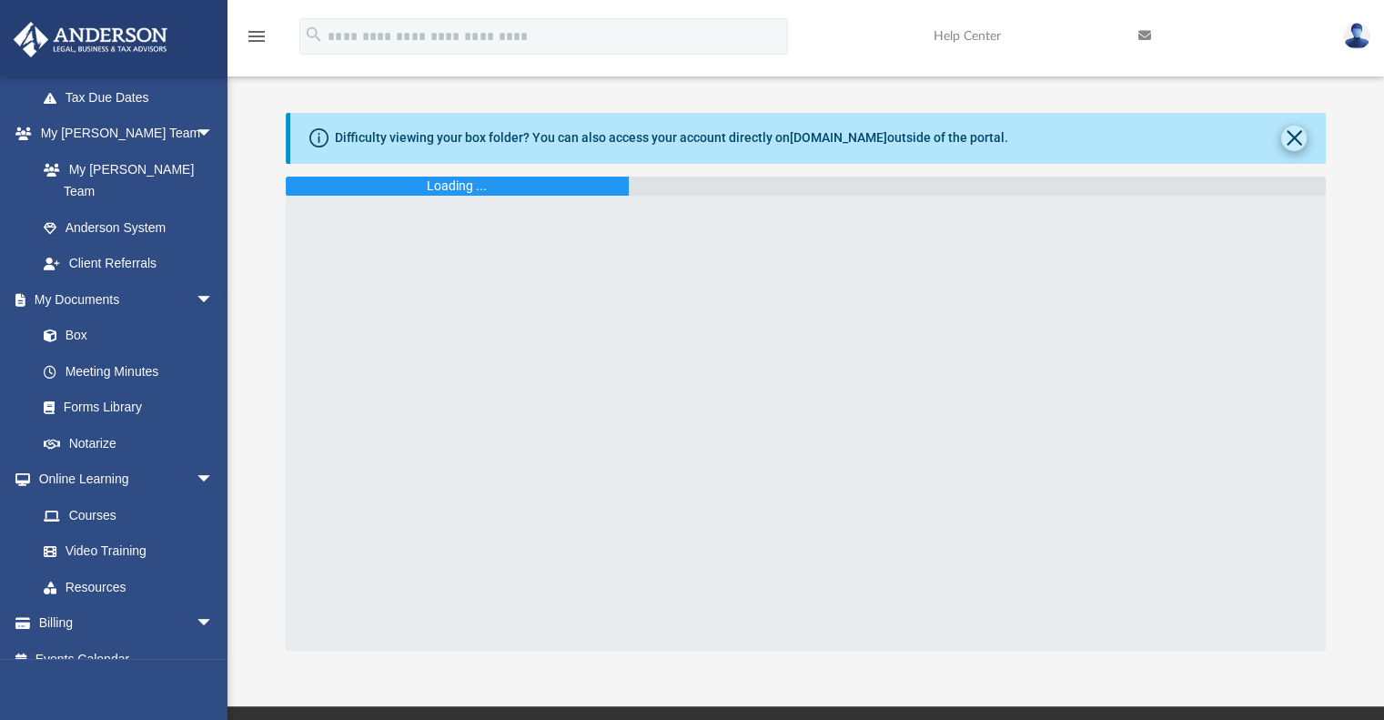 This screenshot has width=1384, height=720. What do you see at coordinates (122, 480) in the screenshot?
I see `a: Online Learningarrow_drop_down` at bounding box center [122, 480].